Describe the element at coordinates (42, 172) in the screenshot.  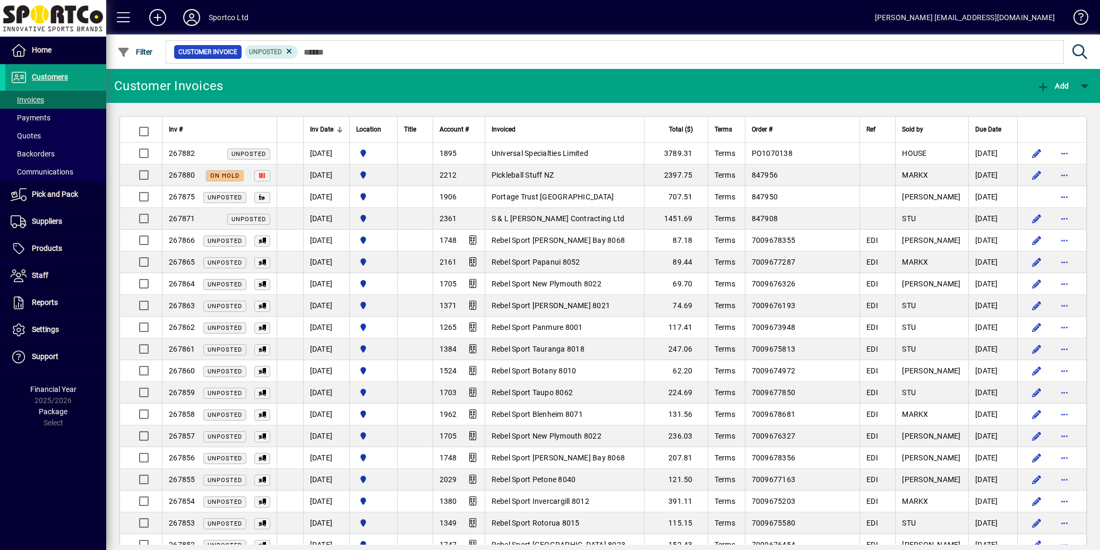
I see `span: Communications` at that location.